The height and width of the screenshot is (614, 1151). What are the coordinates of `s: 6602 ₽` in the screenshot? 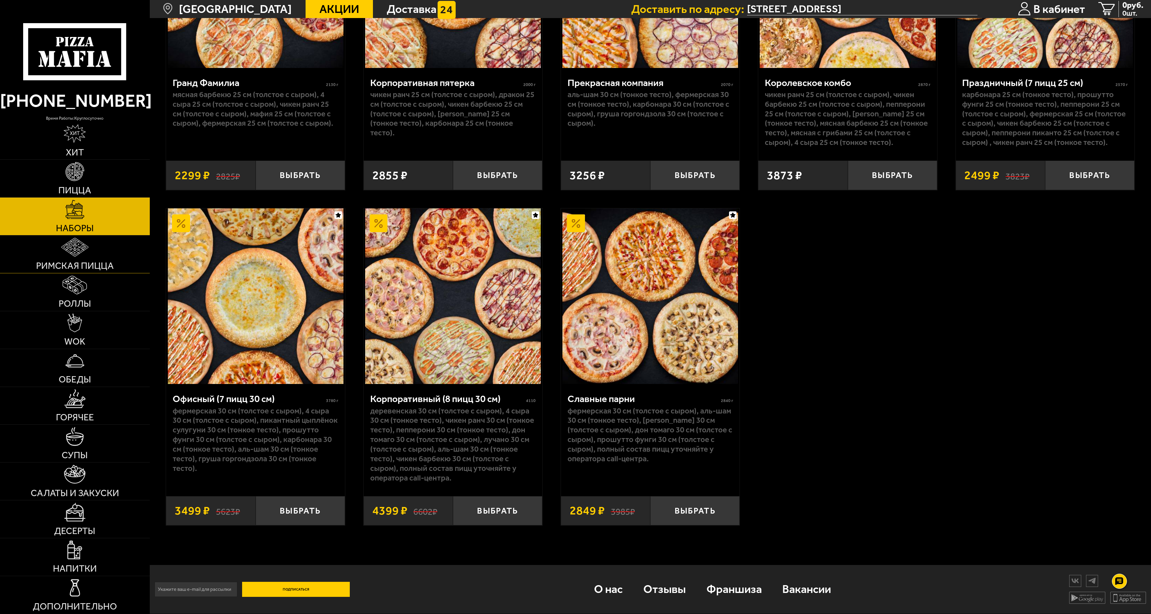 It's located at (425, 511).